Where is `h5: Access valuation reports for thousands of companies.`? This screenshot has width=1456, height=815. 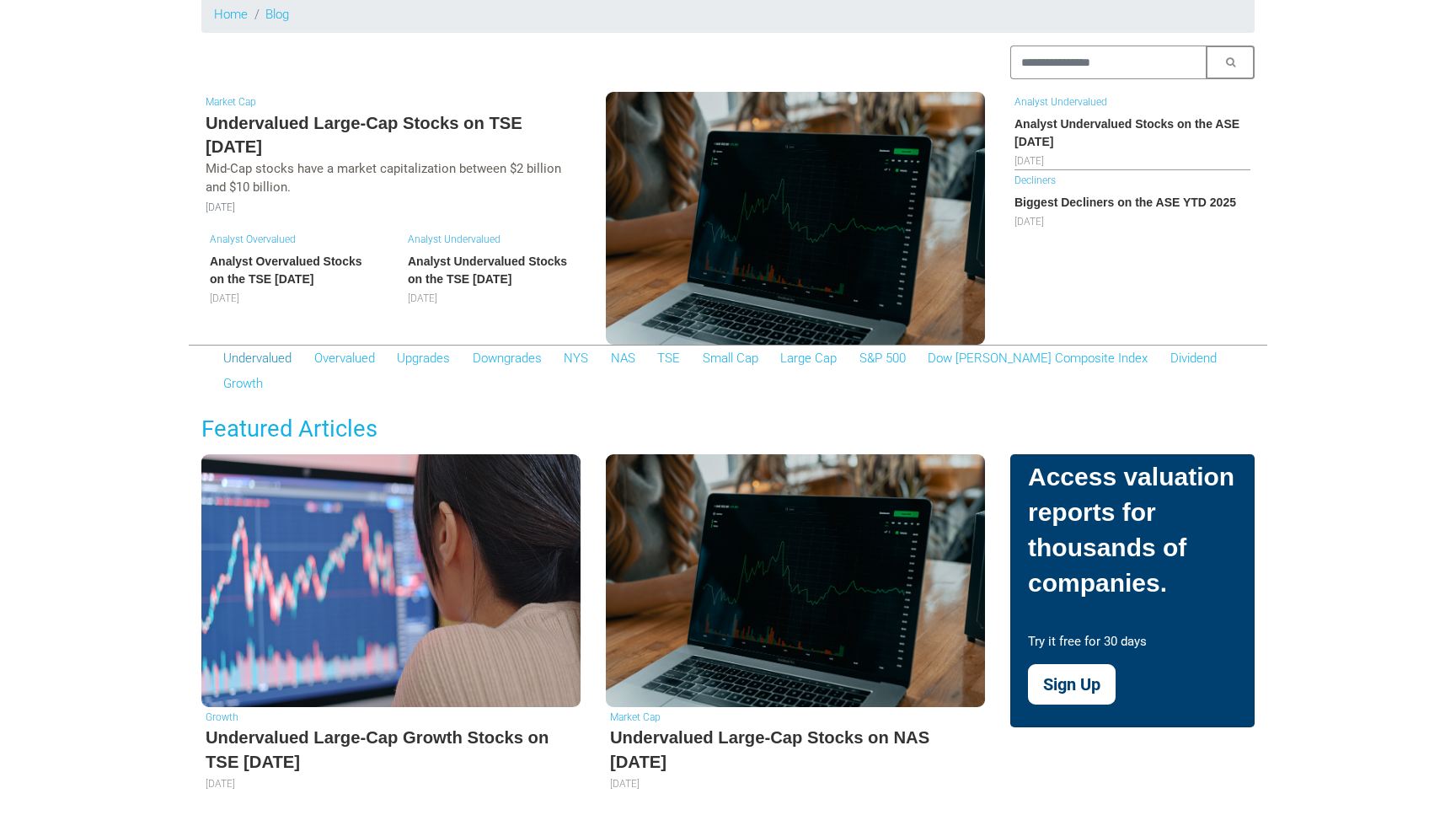 h5: Access valuation reports for thousands of companies. is located at coordinates (1133, 537).